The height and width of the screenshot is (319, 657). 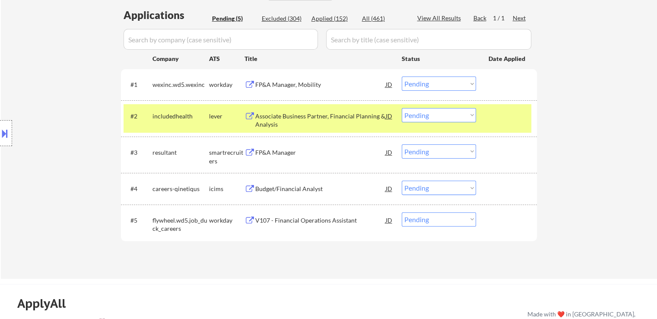 What do you see at coordinates (319, 59) in the screenshot?
I see `div: Title` at bounding box center [319, 59].